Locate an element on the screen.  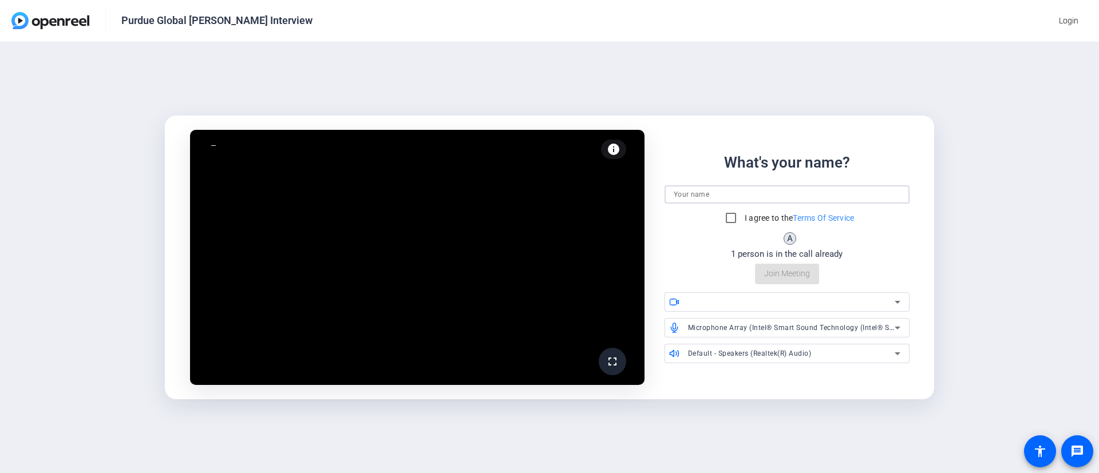
mat-icon: fullscreen is located at coordinates (612, 362).